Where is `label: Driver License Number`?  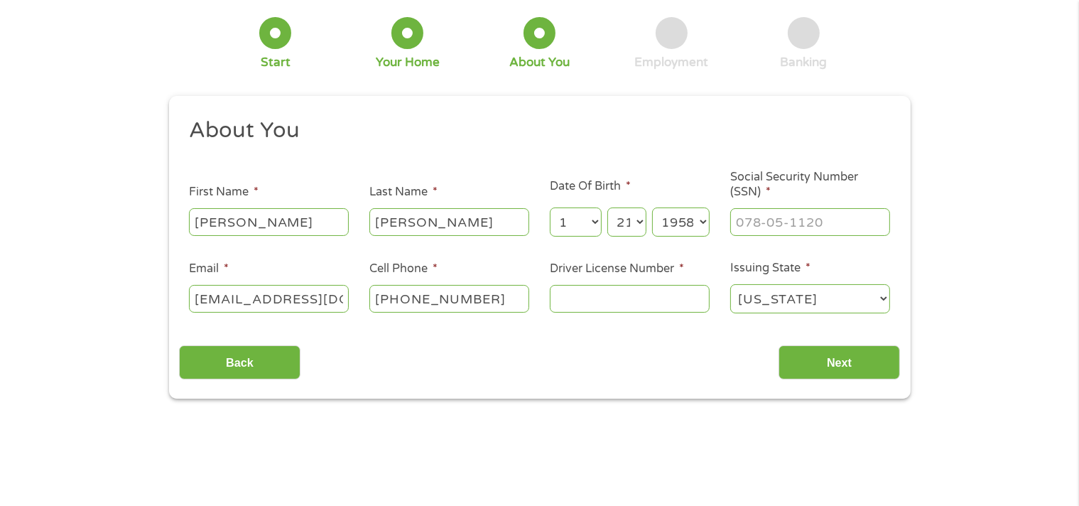
label: Driver License Number is located at coordinates (616, 268).